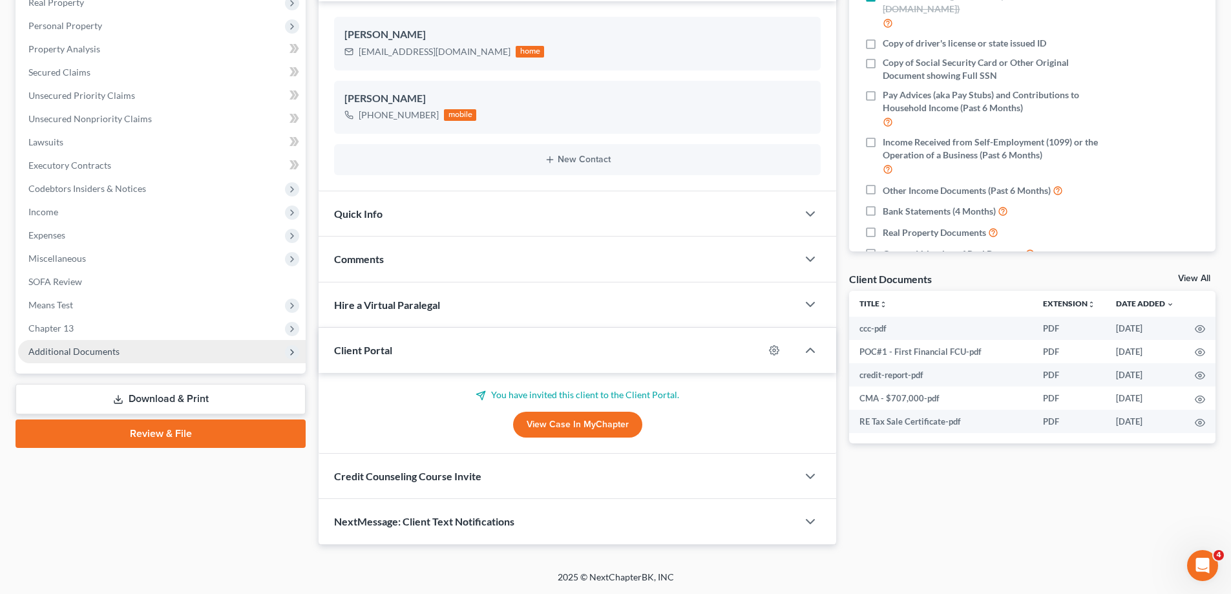  Describe the element at coordinates (577, 395) in the screenshot. I see `p: You have invited this client to the Client Portal.` at that location.